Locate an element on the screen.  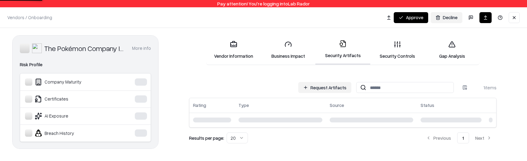
a: Business Impact is located at coordinates (288, 50).